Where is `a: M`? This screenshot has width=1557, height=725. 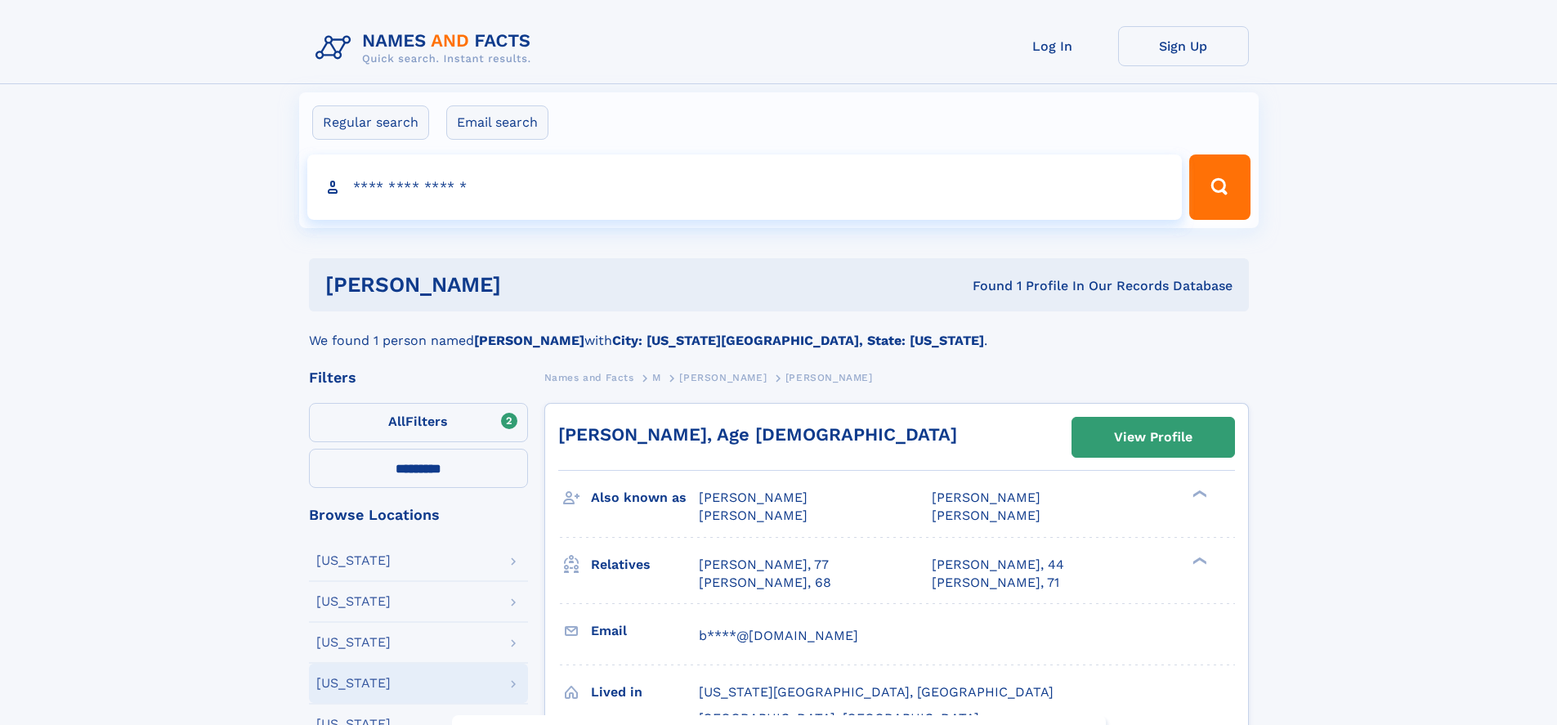
a: M is located at coordinates (656, 377).